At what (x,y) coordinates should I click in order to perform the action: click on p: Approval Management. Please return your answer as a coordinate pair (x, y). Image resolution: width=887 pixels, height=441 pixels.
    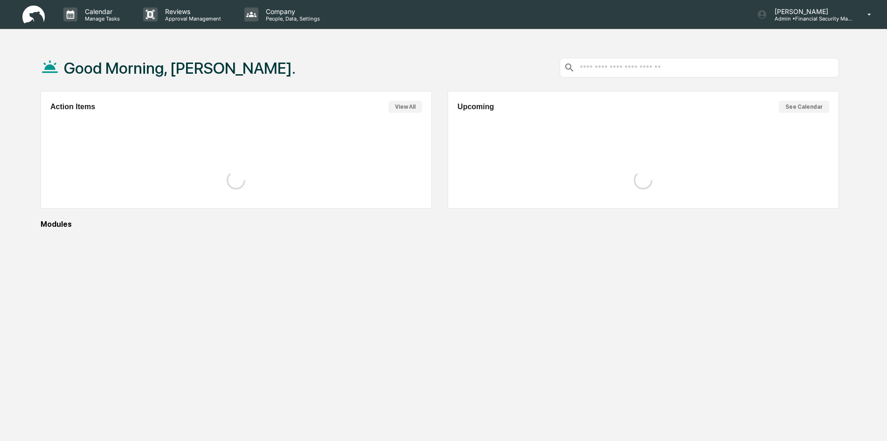
    Looking at the image, I should click on (192, 19).